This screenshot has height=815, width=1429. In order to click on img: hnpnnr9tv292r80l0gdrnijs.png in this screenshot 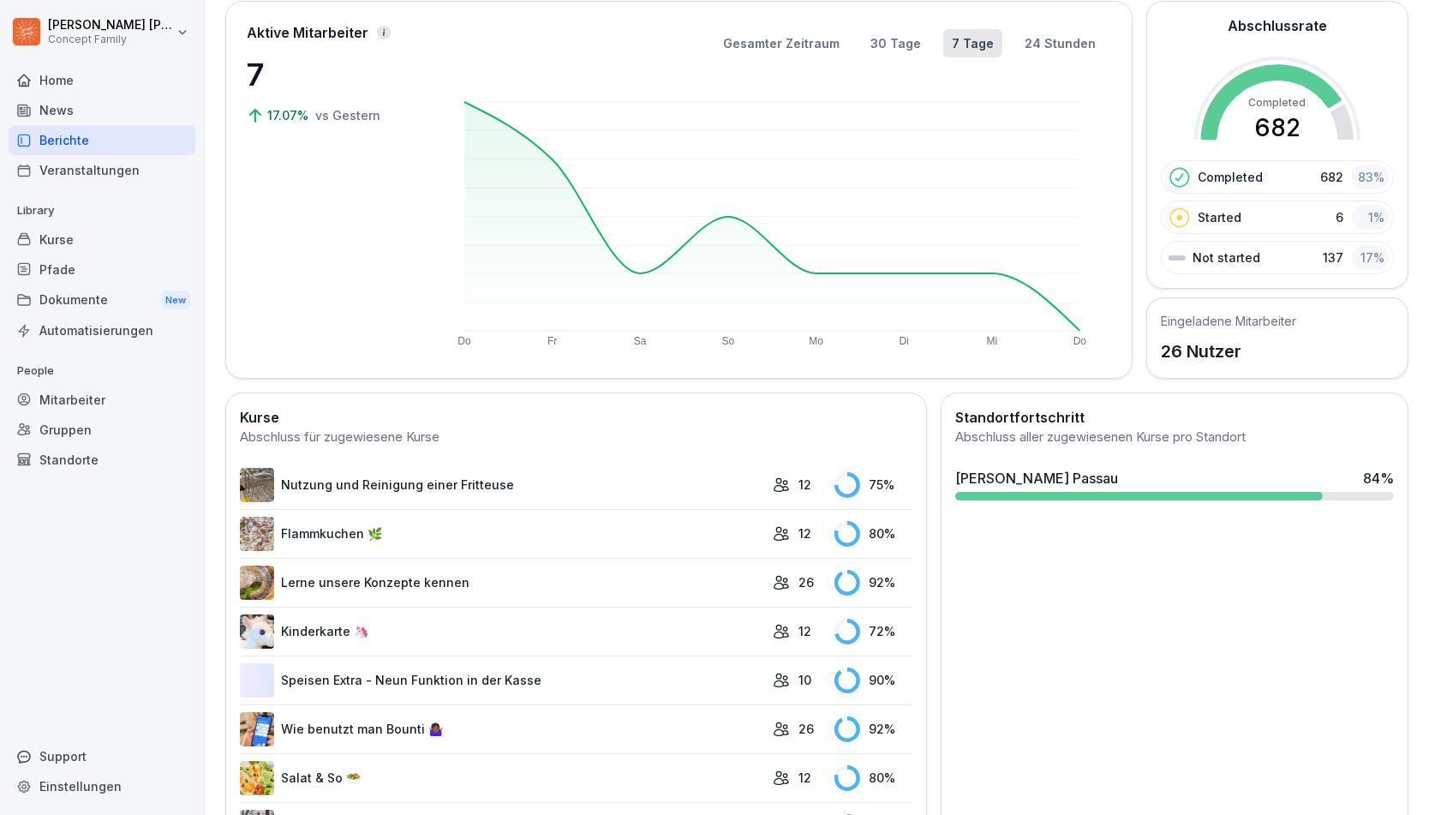, I will do `click(257, 632)`.